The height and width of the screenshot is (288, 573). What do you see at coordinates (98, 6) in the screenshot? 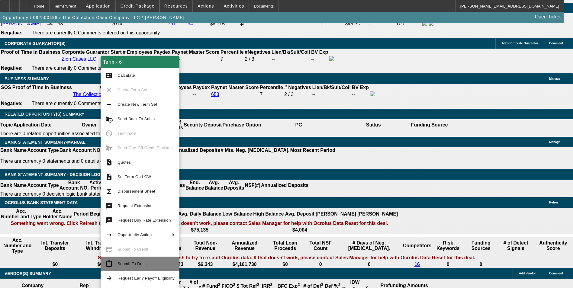
I see `span: Application` at bounding box center [98, 6].